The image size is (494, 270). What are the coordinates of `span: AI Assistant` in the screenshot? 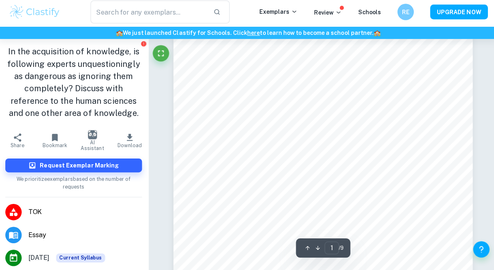 It's located at (92, 147).